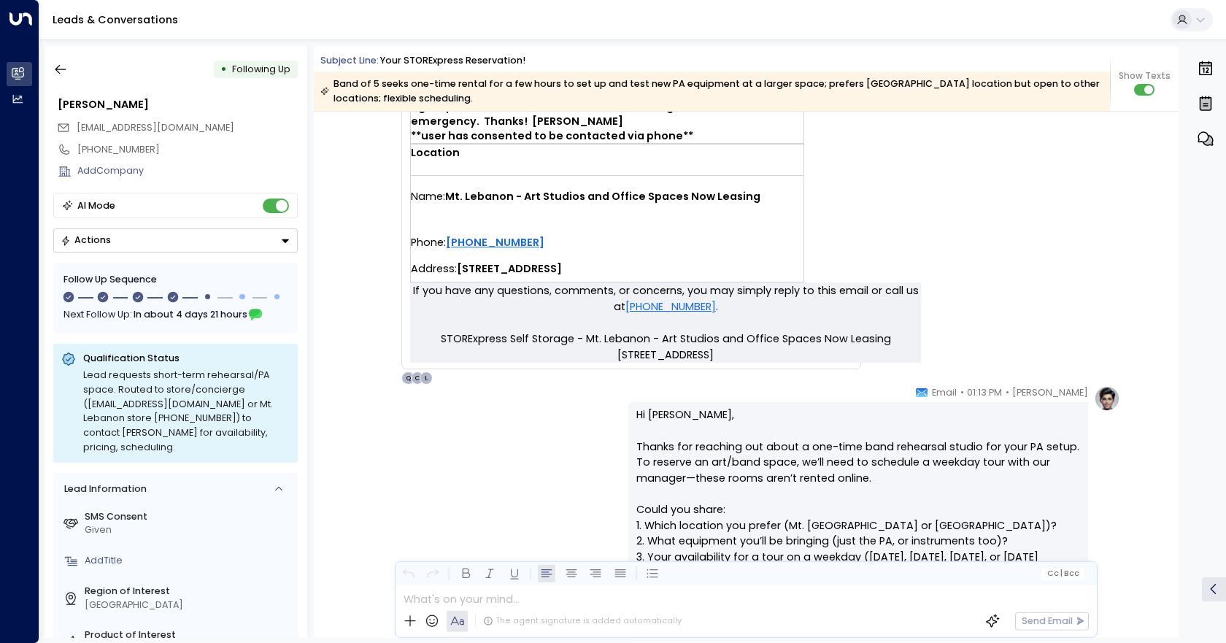 Image resolution: width=1226 pixels, height=643 pixels. I want to click on button: Redo, so click(433, 574).